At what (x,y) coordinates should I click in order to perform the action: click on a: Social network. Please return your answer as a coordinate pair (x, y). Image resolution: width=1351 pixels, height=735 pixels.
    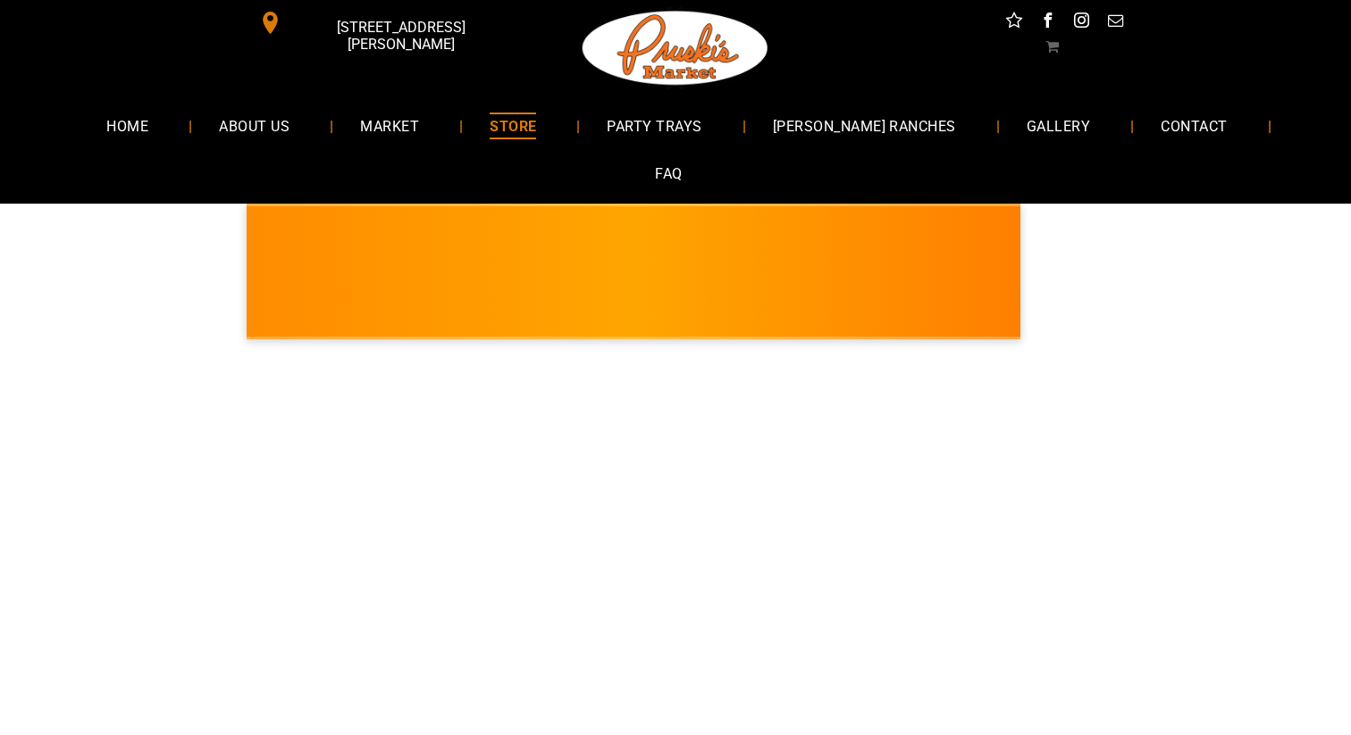
    Looking at the image, I should click on (1014, 22).